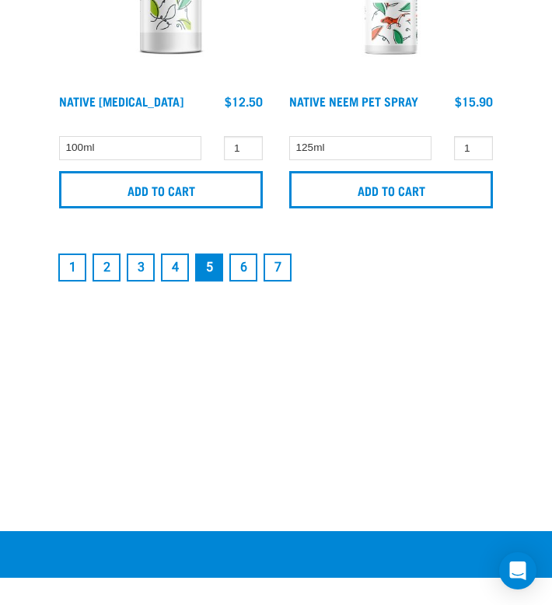 The width and height of the screenshot is (552, 605). Describe the element at coordinates (72, 267) in the screenshot. I see `a: Goto page 1` at that location.